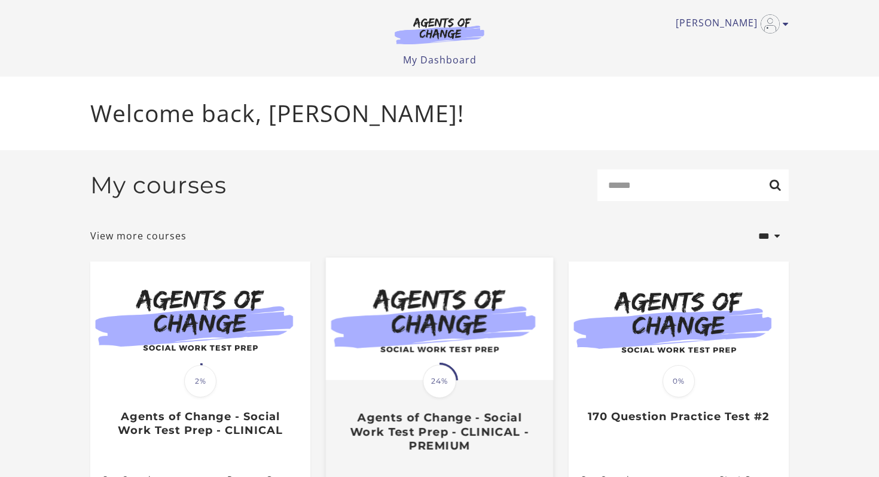 This screenshot has height=477, width=879. Describe the element at coordinates (440, 381) in the screenshot. I see `span: 24%` at that location.